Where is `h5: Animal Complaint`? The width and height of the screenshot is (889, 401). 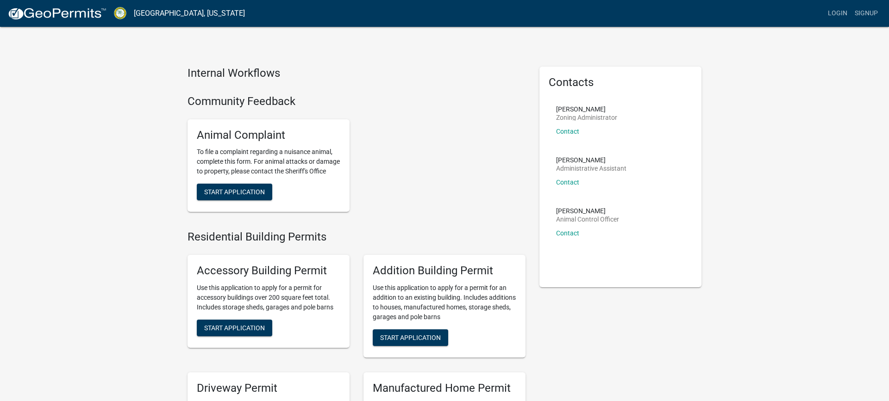 h5: Animal Complaint is located at coordinates (269, 135).